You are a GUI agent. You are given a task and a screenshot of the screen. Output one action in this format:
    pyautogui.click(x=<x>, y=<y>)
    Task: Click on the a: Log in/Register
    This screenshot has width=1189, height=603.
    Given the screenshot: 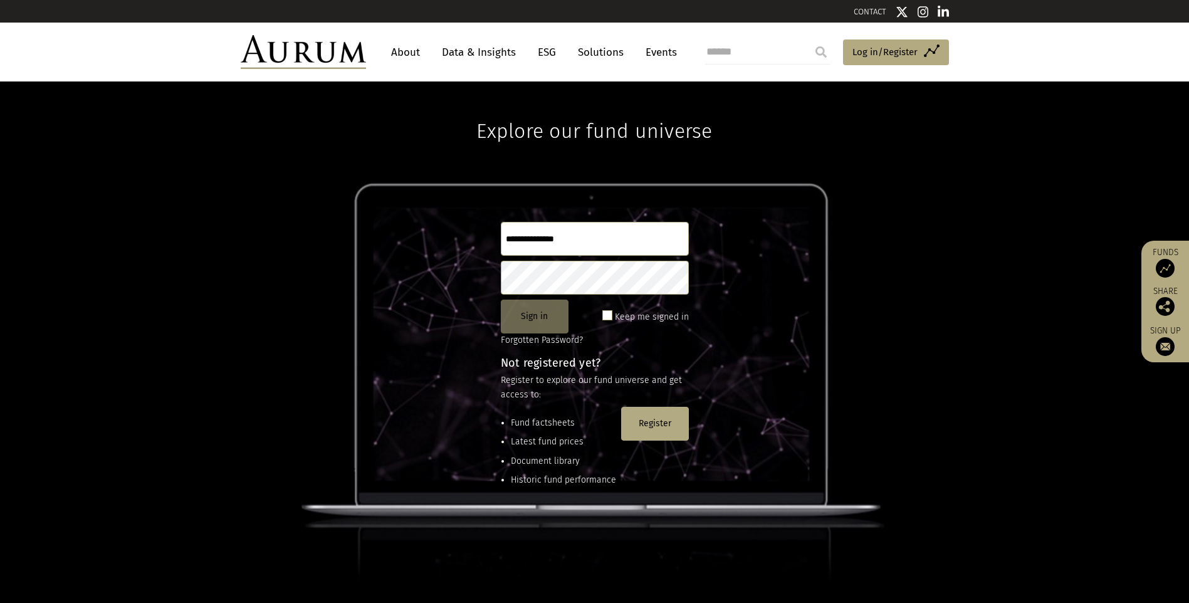 What is the action you would take?
    pyautogui.click(x=896, y=53)
    